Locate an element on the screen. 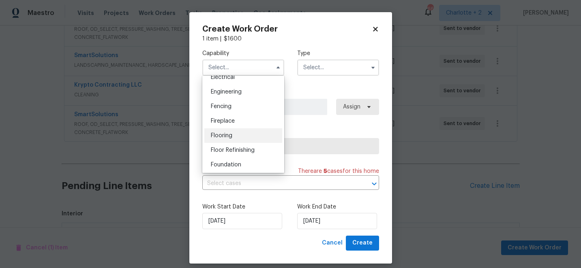 Image resolution: width=581 pixels, height=268 pixels. span: $ 1600 is located at coordinates (233, 39).